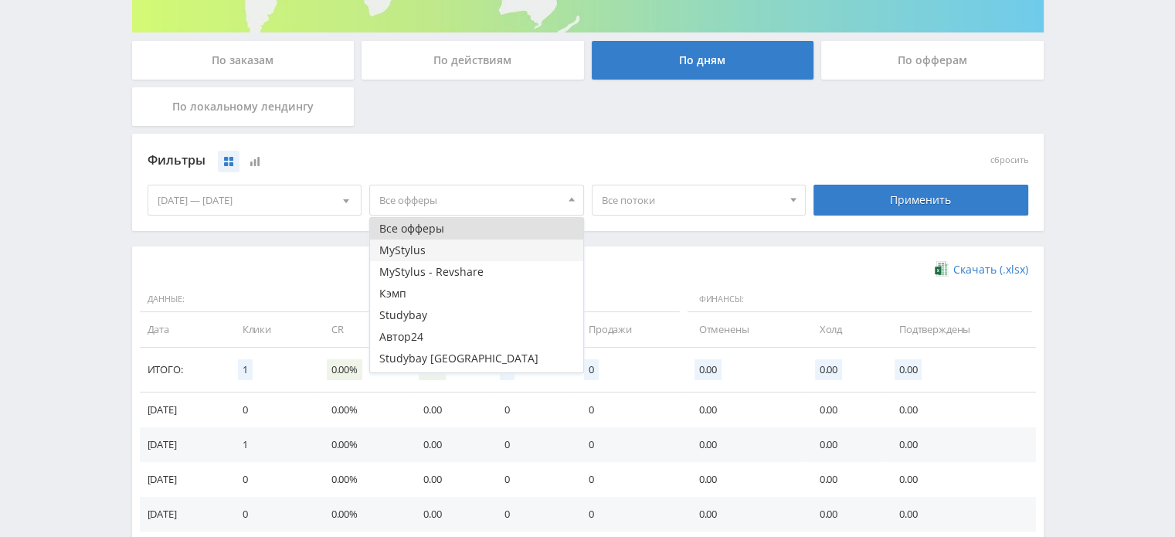 This screenshot has height=537, width=1175. What do you see at coordinates (271, 444) in the screenshot?
I see `td: 1` at bounding box center [271, 444].